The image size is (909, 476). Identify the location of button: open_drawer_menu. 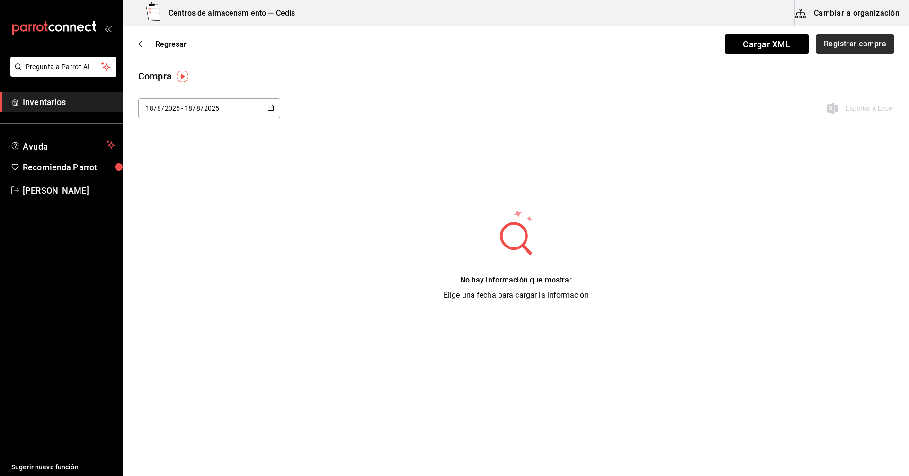
(108, 28).